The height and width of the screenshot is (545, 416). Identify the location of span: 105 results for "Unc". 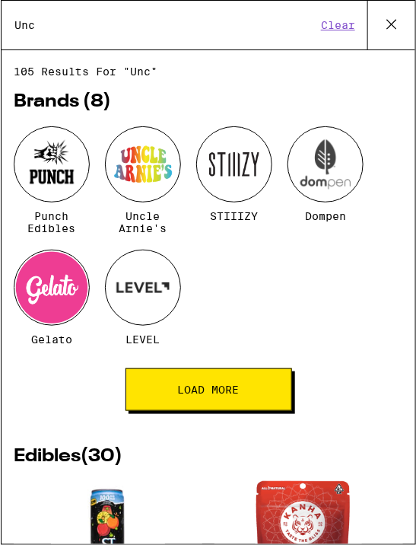
(208, 71).